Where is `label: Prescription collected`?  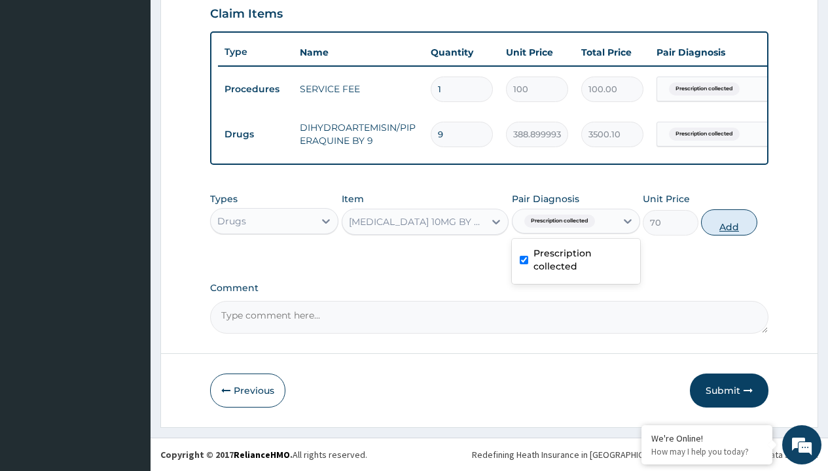
label: Prescription collected is located at coordinates (583, 260).